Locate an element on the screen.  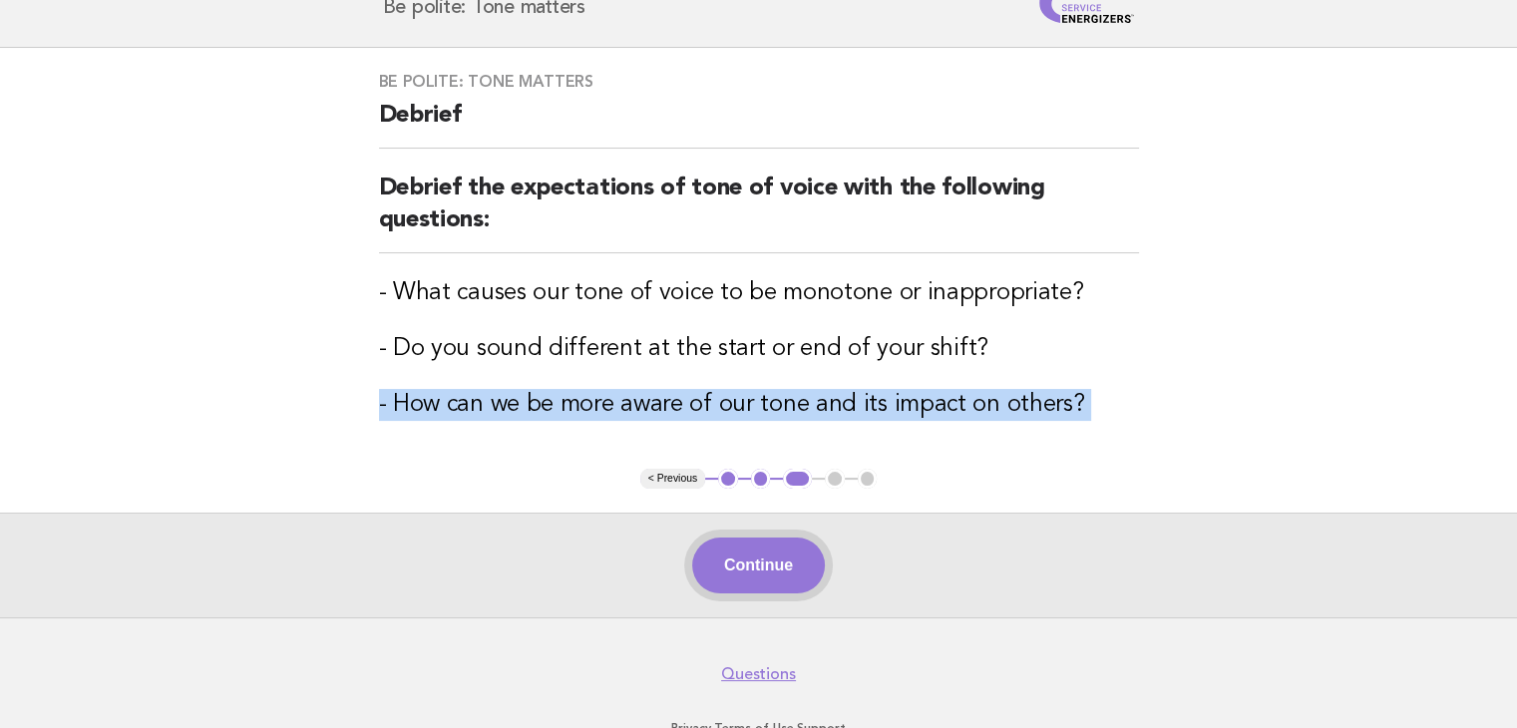
h2: Debrief is located at coordinates (759, 124).